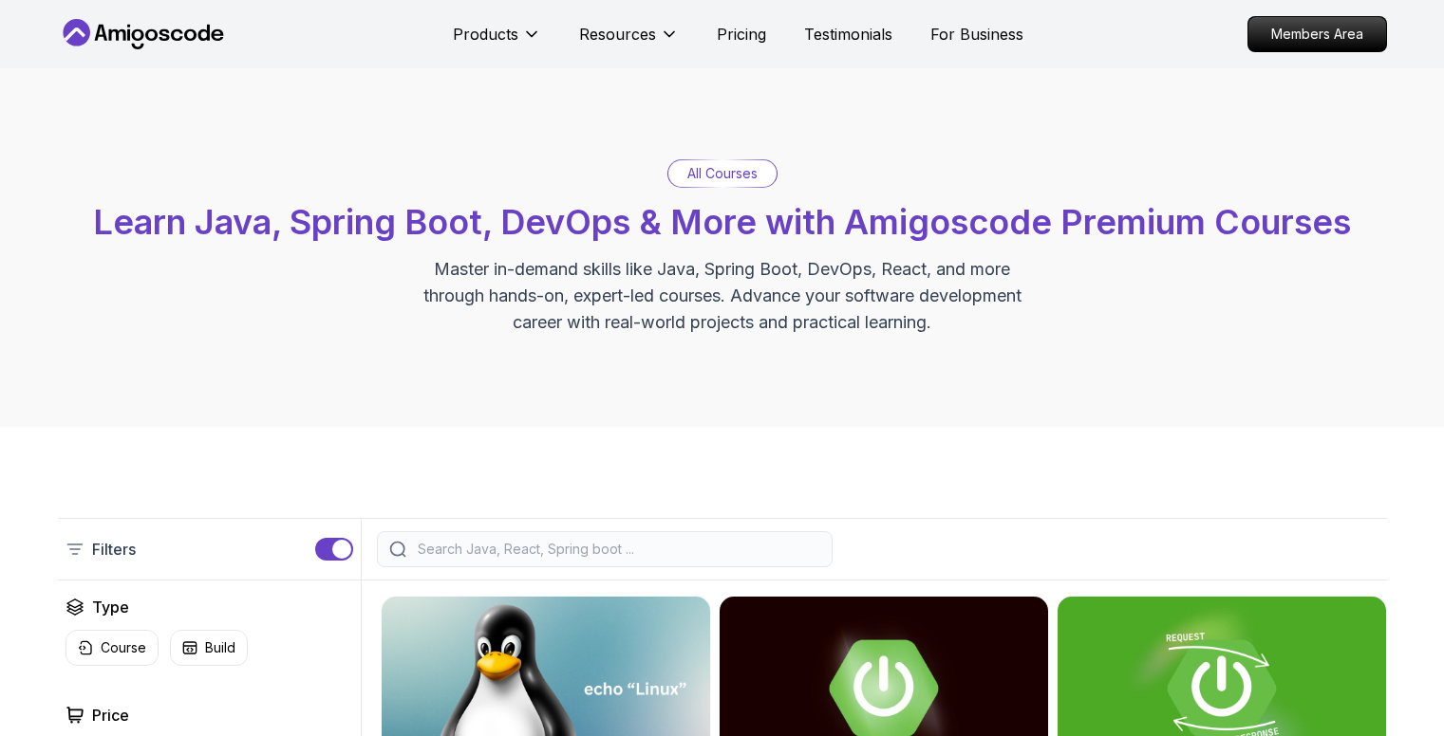 The height and width of the screenshot is (736, 1444). Describe the element at coordinates (110, 607) in the screenshot. I see `h2: Type` at that location.